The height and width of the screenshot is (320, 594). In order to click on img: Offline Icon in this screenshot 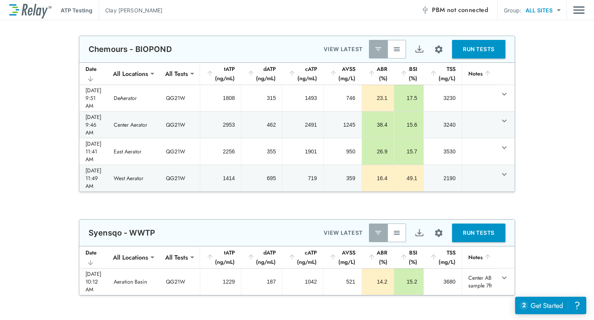, I will do `click(425, 10)`.